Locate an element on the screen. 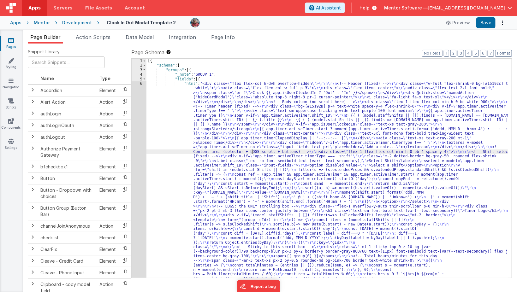 This screenshot has height=292, width=517. button: Format is located at coordinates (504, 53).